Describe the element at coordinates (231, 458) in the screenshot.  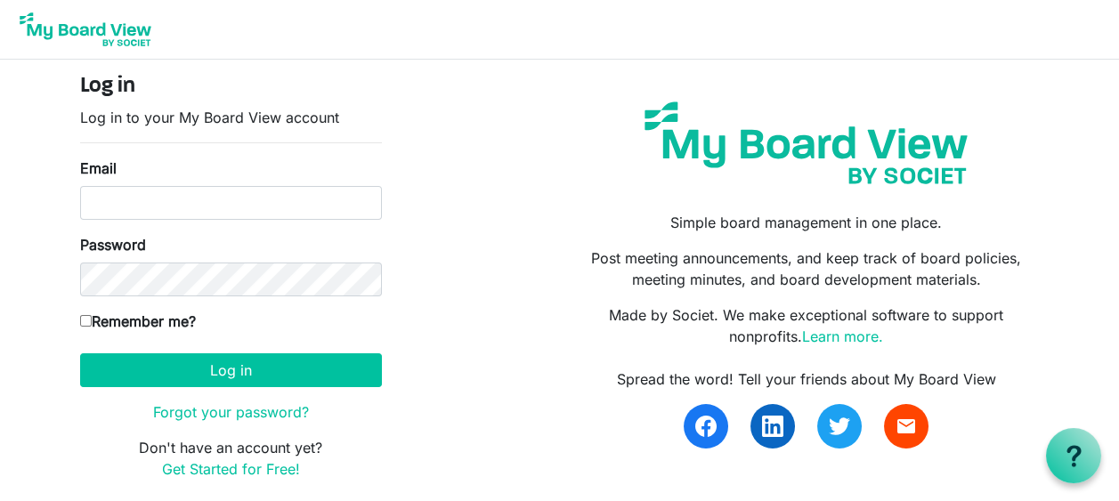
I see `p: Don't have an account yet?` at that location.